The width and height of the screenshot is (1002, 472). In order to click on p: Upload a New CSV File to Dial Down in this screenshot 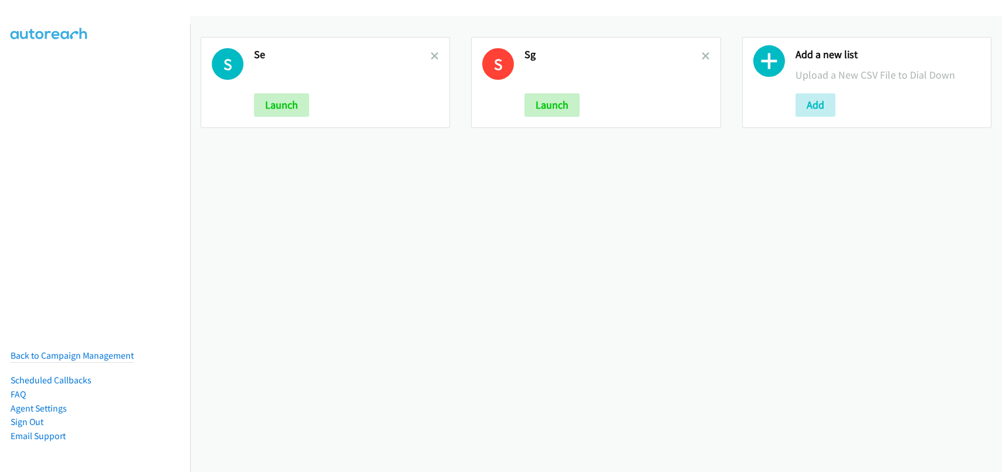, I will do `click(888, 75)`.